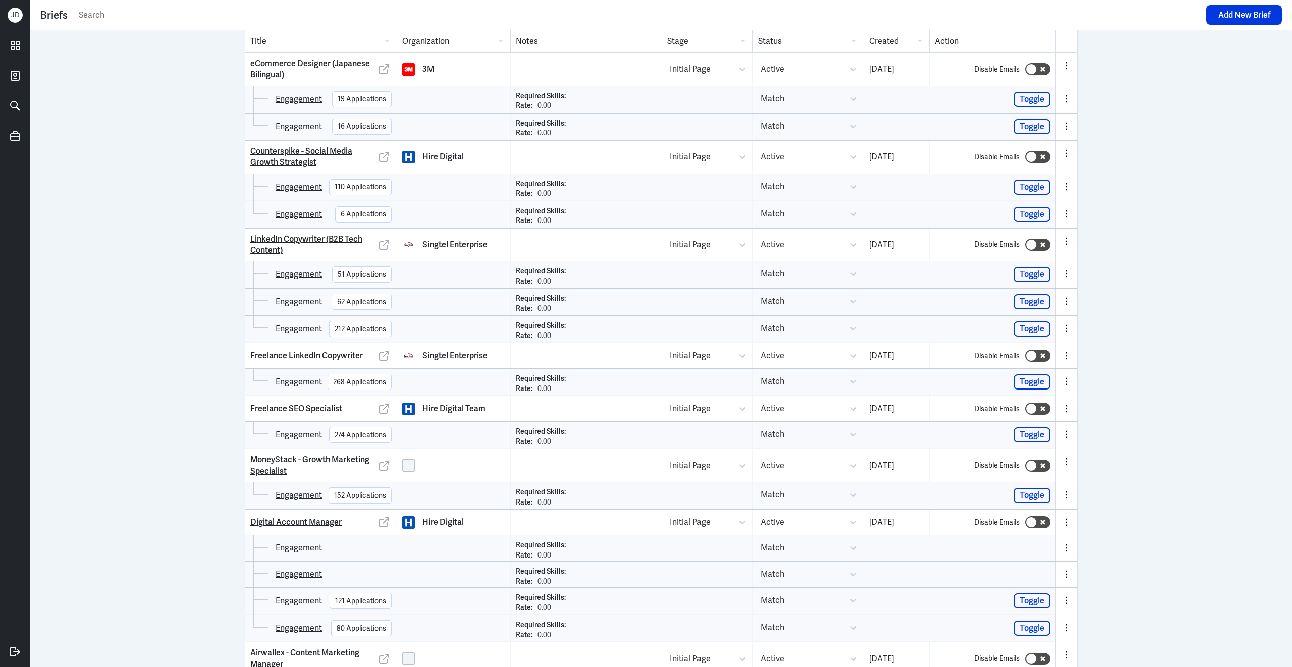 This screenshot has height=667, width=1292. Describe the element at coordinates (361, 302) in the screenshot. I see `div: 62 Applications` at that location.